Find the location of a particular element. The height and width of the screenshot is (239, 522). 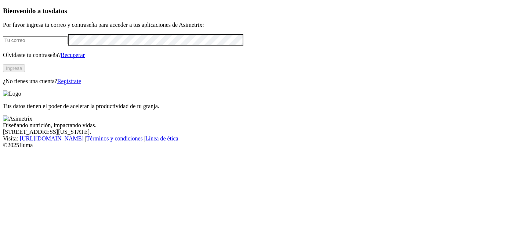

input: Tu correo is located at coordinates (35, 40).